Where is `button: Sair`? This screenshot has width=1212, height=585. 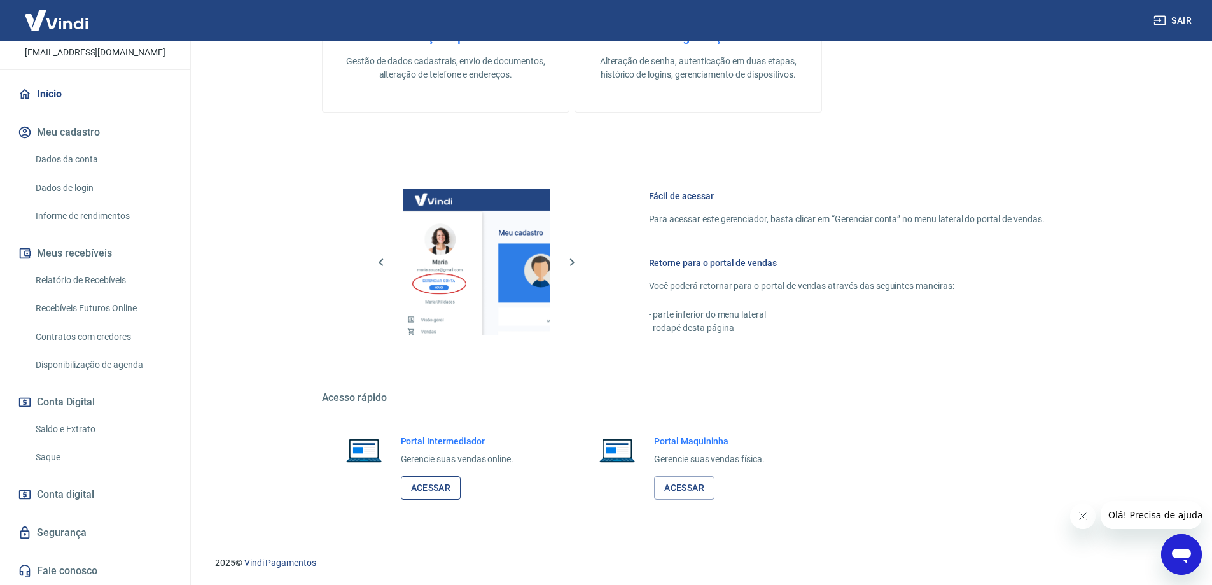
button: Sair is located at coordinates (1173, 20).